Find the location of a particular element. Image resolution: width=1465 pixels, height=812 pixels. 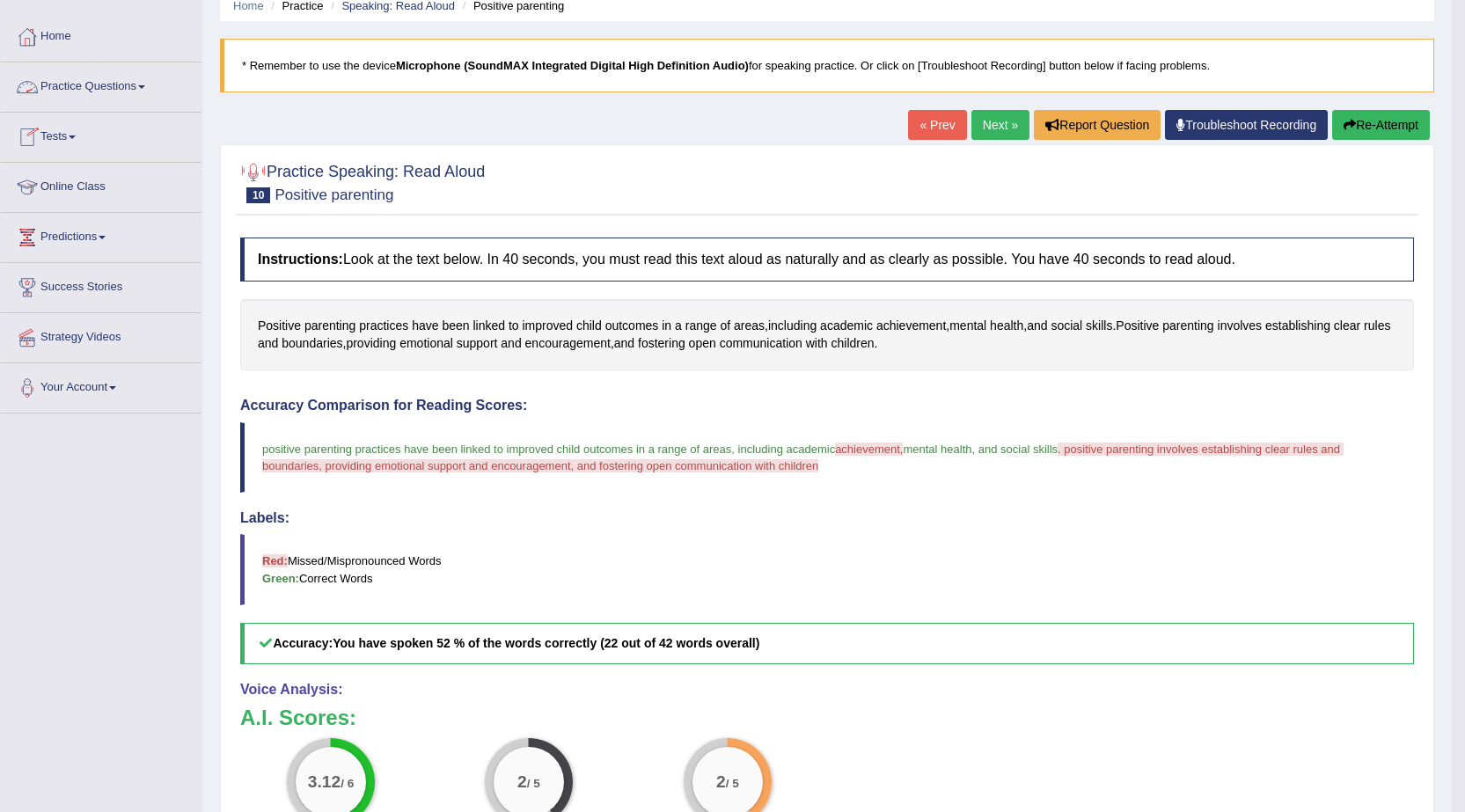

b: Microphone (SoundMAX Integrated Digital High Definition Audio) is located at coordinates (572, 65).